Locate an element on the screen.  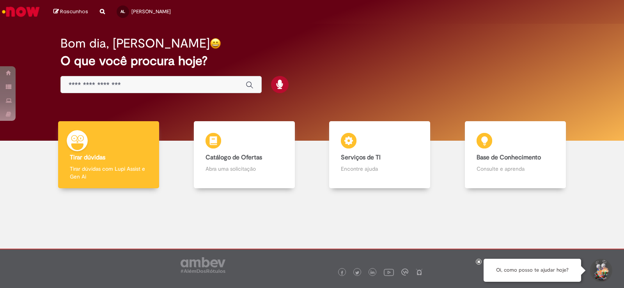
img: happy-face.png is located at coordinates (215, 43).